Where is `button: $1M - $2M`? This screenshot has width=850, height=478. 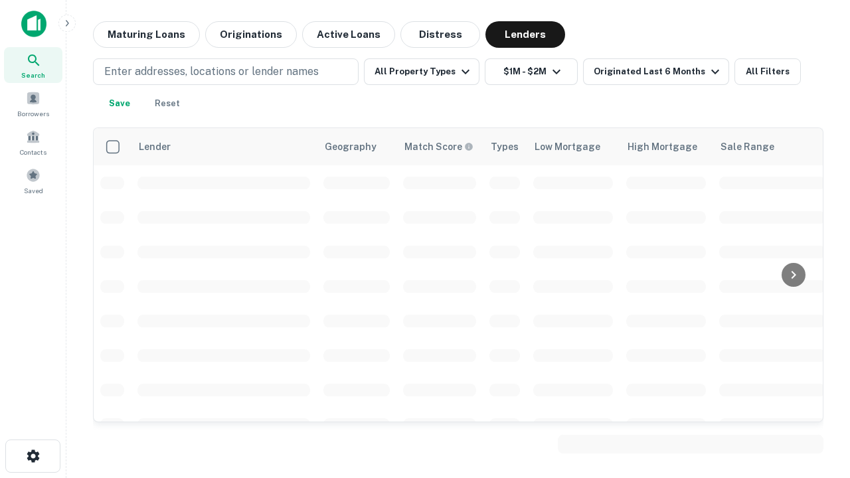 button: $1M - $2M is located at coordinates (531, 72).